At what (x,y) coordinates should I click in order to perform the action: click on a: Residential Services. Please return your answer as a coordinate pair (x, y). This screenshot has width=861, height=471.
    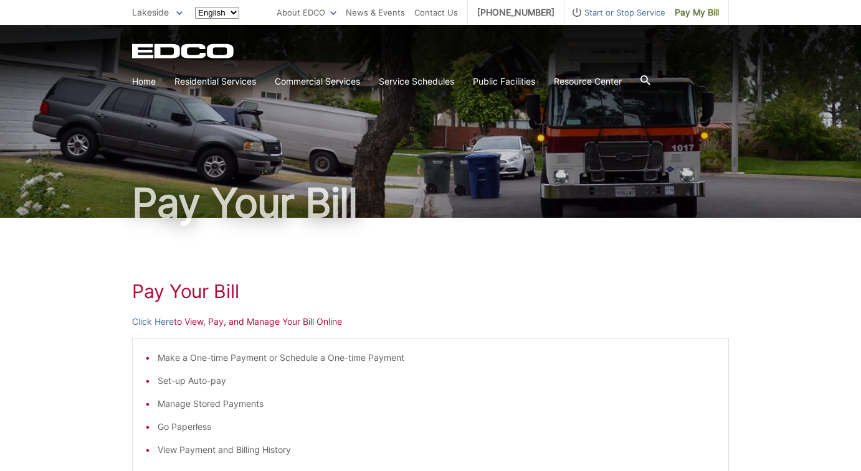
    Looking at the image, I should click on (215, 82).